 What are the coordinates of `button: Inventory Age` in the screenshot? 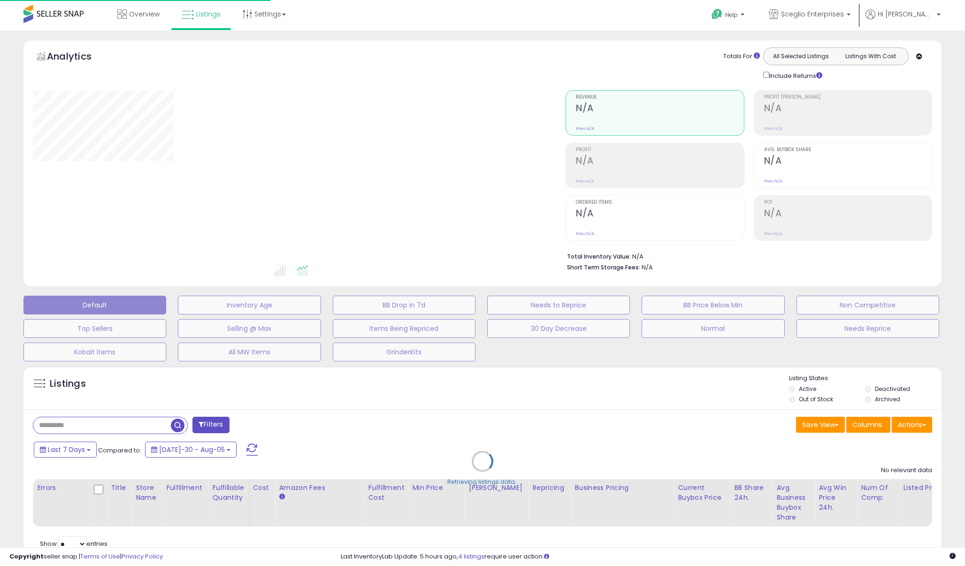 It's located at (249, 305).